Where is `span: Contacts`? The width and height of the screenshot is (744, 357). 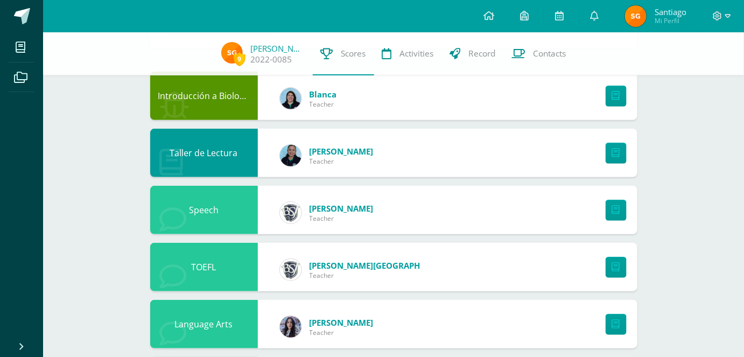 span: Contacts is located at coordinates (550, 53).